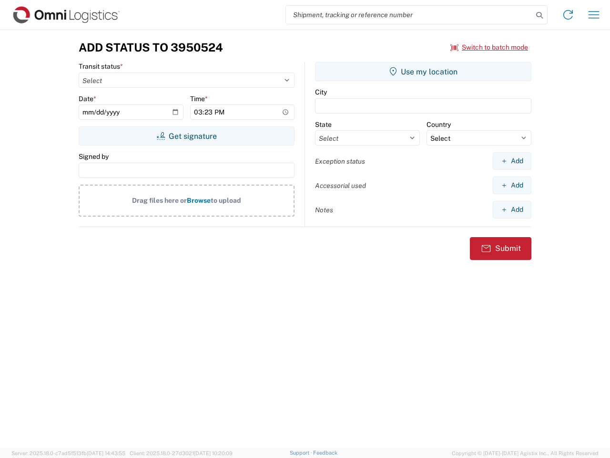 Image resolution: width=610 pixels, height=458 pixels. I want to click on button: Switch to batch mode, so click(489, 47).